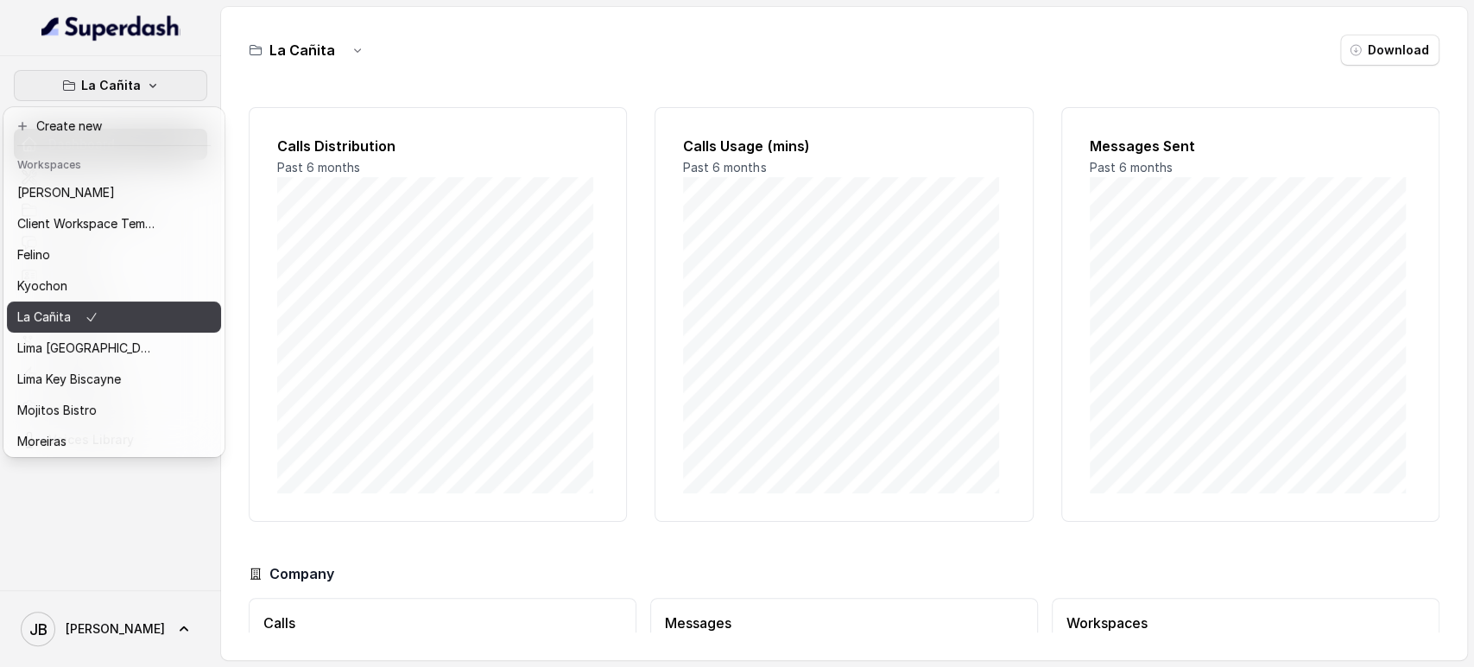  I want to click on header: Workspaces, so click(114, 163).